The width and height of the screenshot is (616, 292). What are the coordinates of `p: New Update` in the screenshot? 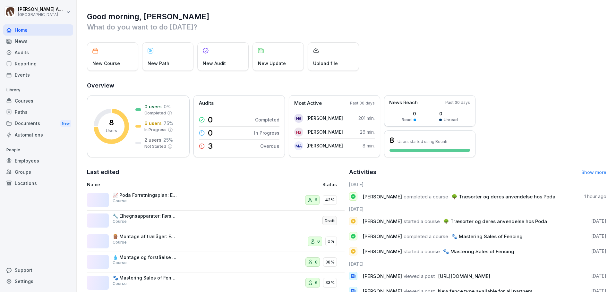 It's located at (272, 63).